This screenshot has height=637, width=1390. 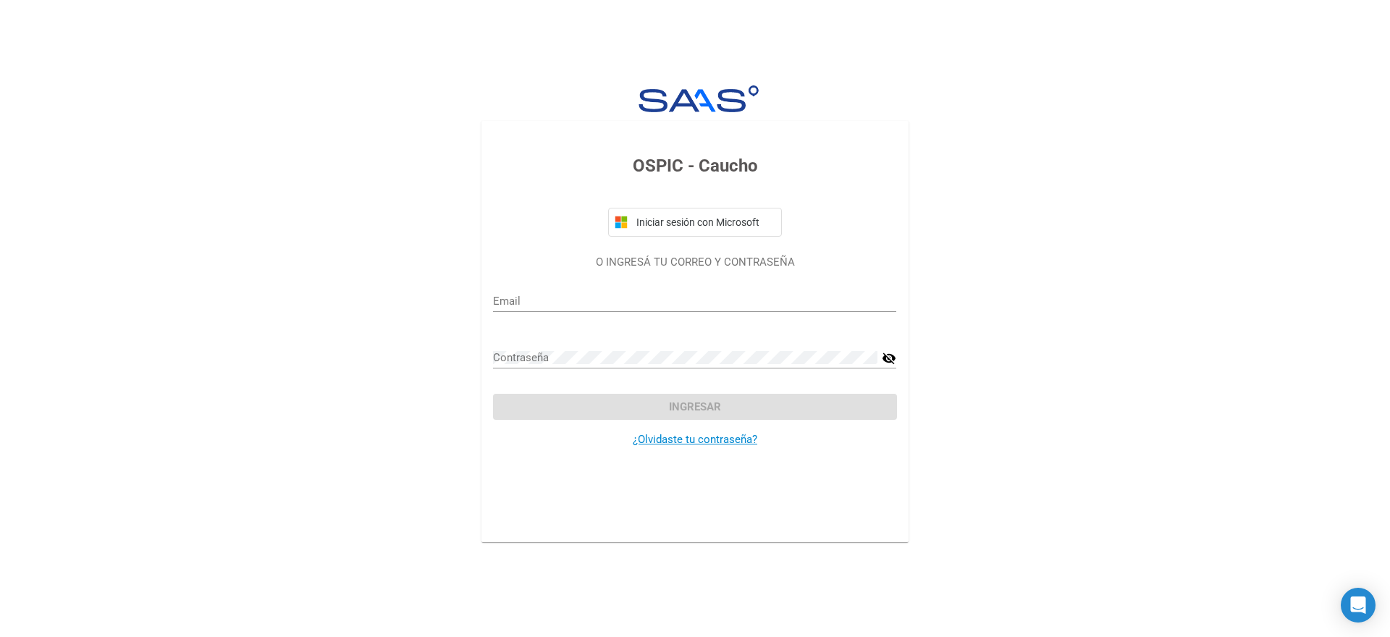 What do you see at coordinates (889, 358) in the screenshot?
I see `mat-icon: visibility_off` at bounding box center [889, 358].